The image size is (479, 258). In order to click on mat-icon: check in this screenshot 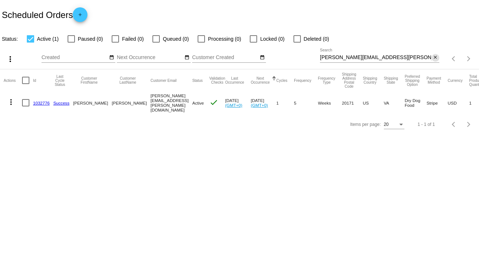, I will do `click(214, 103)`.